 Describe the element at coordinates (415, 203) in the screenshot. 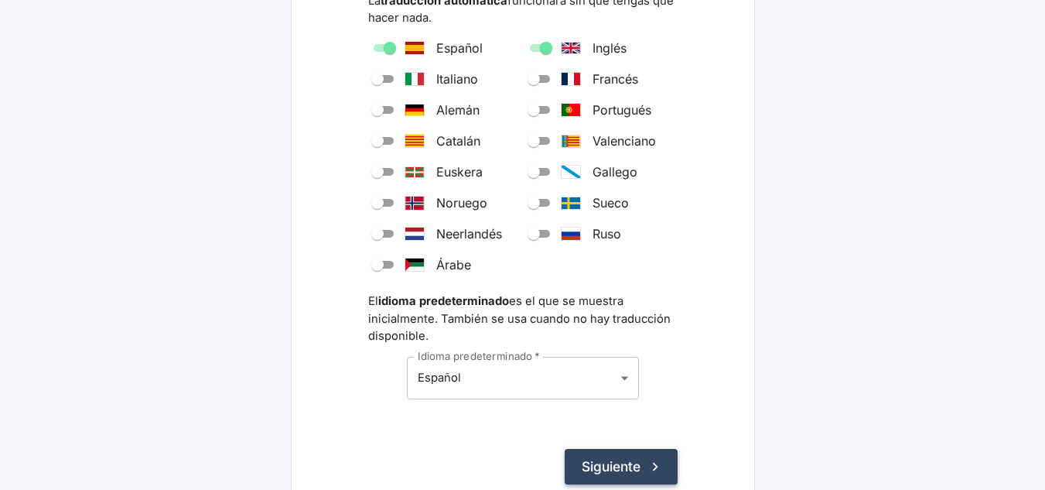

I see `svg: Norway` at that location.